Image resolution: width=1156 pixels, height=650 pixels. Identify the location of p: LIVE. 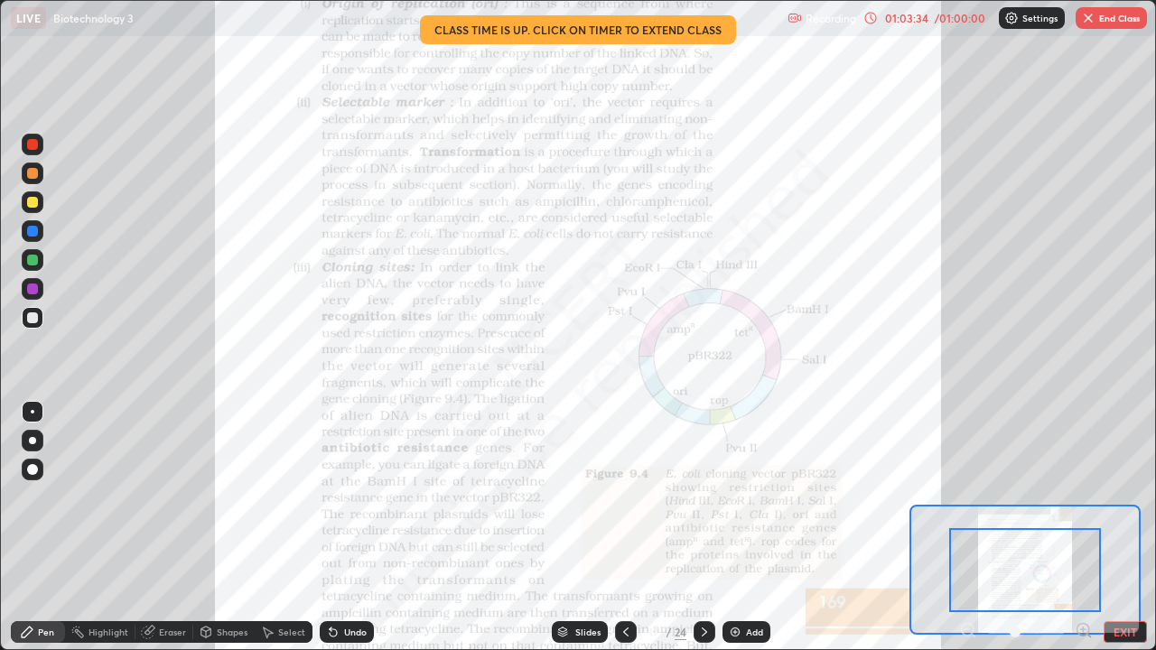
(28, 18).